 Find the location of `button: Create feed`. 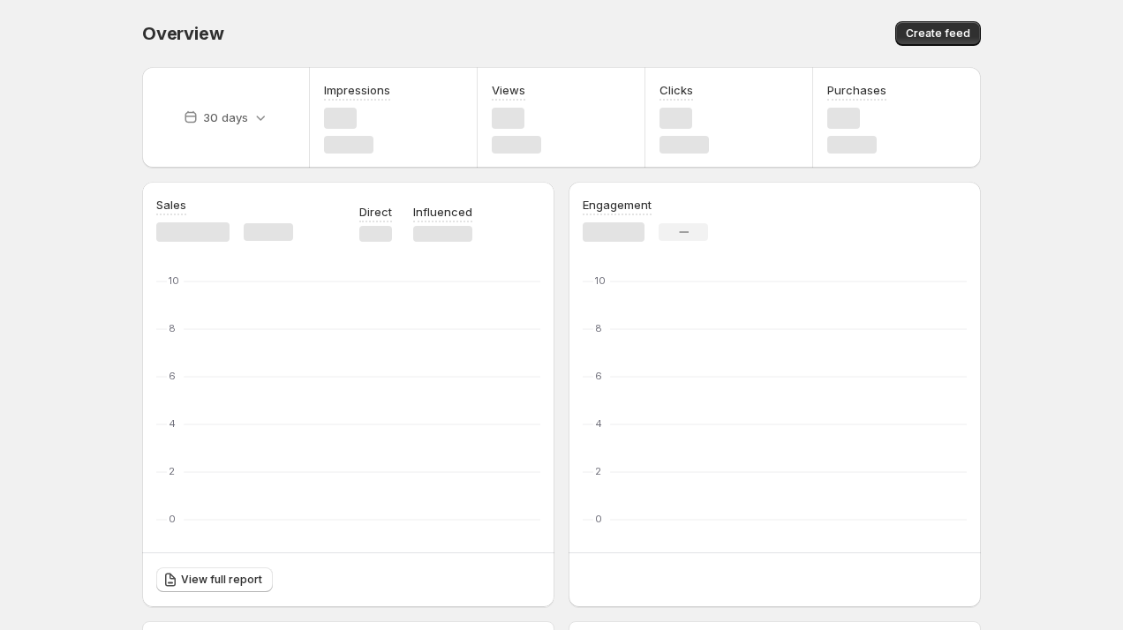

button: Create feed is located at coordinates (937, 34).